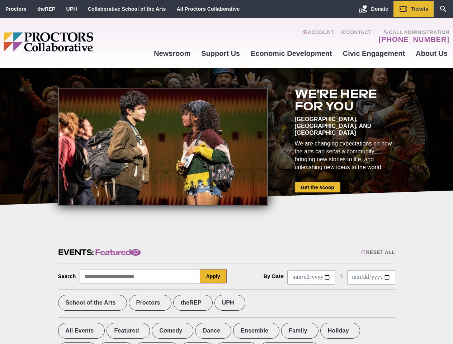 The height and width of the screenshot is (344, 453). Describe the element at coordinates (340, 331) in the screenshot. I see `label: Holiday` at that location.